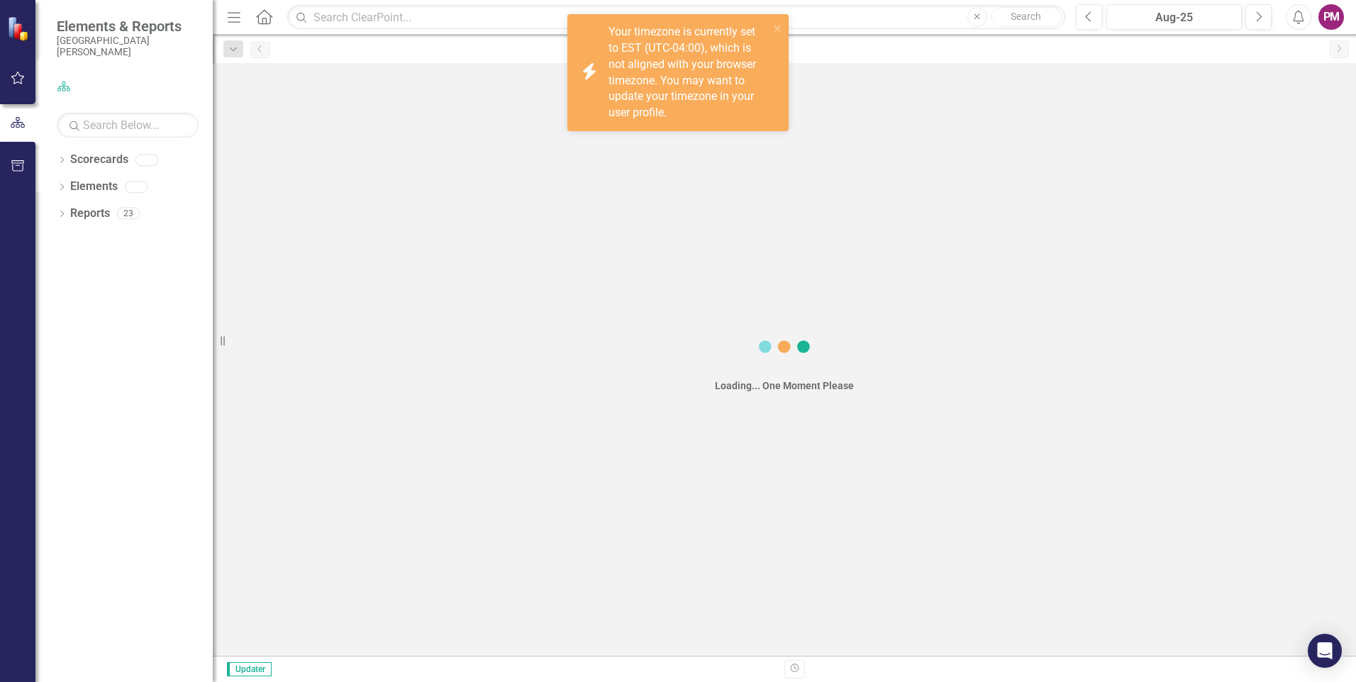 The width and height of the screenshot is (1356, 682). What do you see at coordinates (1026, 17) in the screenshot?
I see `button: Search` at bounding box center [1026, 17].